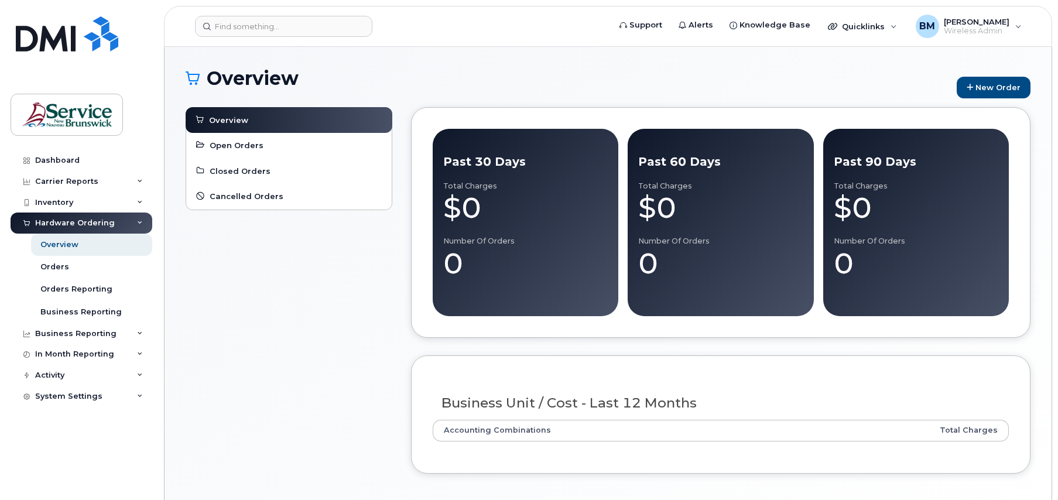  Describe the element at coordinates (899, 430) in the screenshot. I see `th: Total Charges` at that location.